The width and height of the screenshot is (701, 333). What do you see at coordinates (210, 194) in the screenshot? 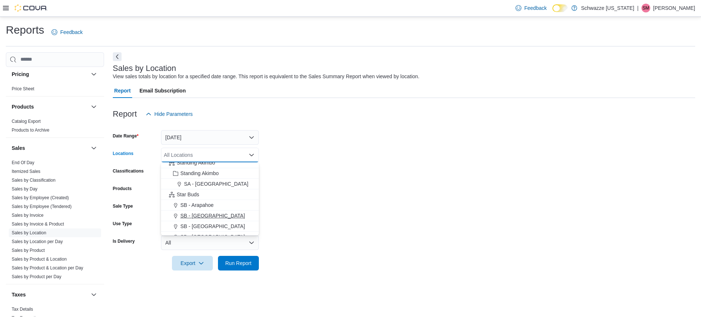
I see `button: Star Buds` at bounding box center [210, 194].